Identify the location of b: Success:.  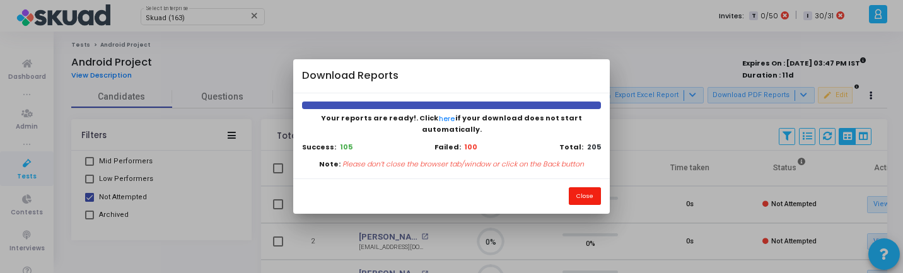
(319, 147).